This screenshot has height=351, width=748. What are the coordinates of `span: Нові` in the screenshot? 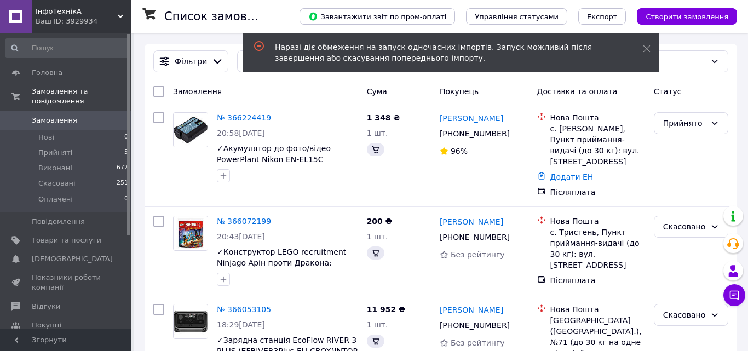 It's located at (46, 137).